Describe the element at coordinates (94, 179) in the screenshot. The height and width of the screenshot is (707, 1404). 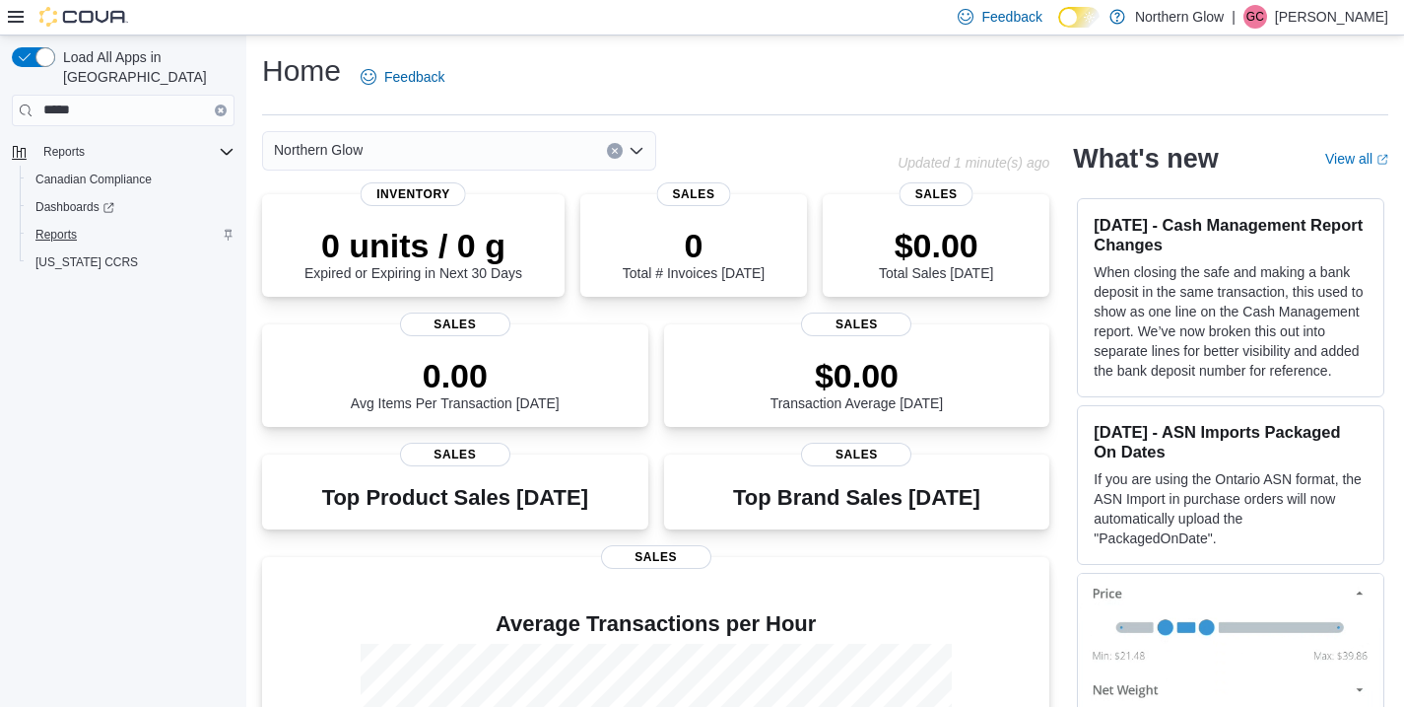
I see `a: Canadian Compliance` at that location.